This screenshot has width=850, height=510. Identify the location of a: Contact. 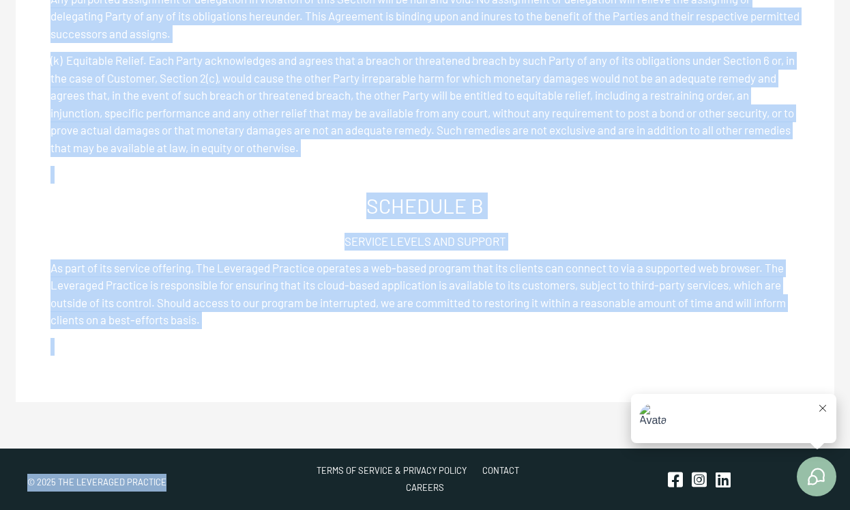
(501, 470).